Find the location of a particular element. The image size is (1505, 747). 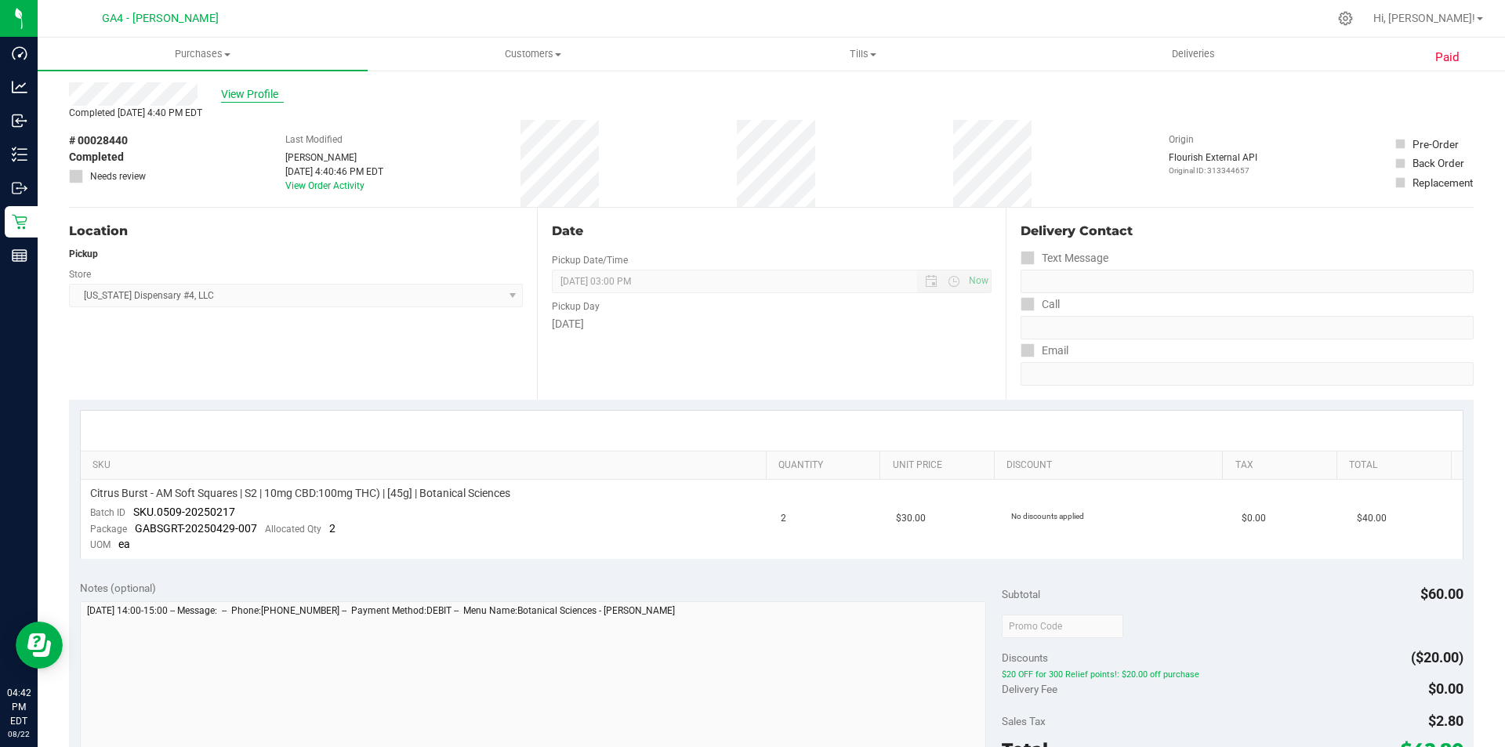

a: Tax is located at coordinates (1283, 465).